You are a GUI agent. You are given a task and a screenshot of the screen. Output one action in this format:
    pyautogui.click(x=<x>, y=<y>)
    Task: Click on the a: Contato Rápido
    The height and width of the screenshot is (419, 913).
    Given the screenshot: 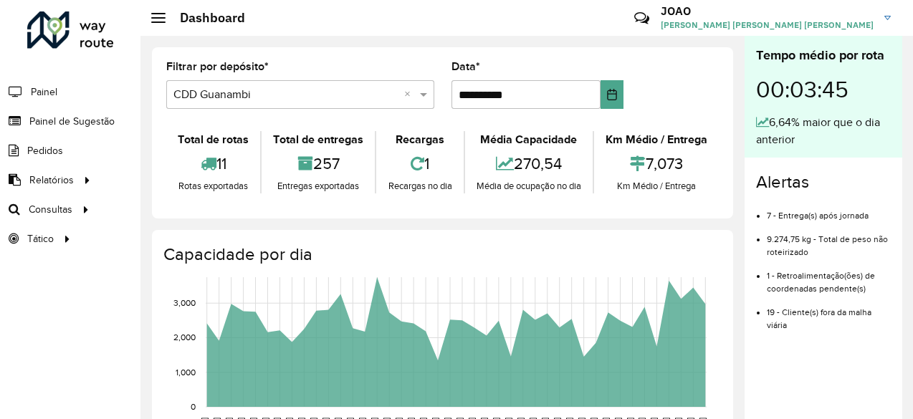 What is the action you would take?
    pyautogui.click(x=641, y=18)
    